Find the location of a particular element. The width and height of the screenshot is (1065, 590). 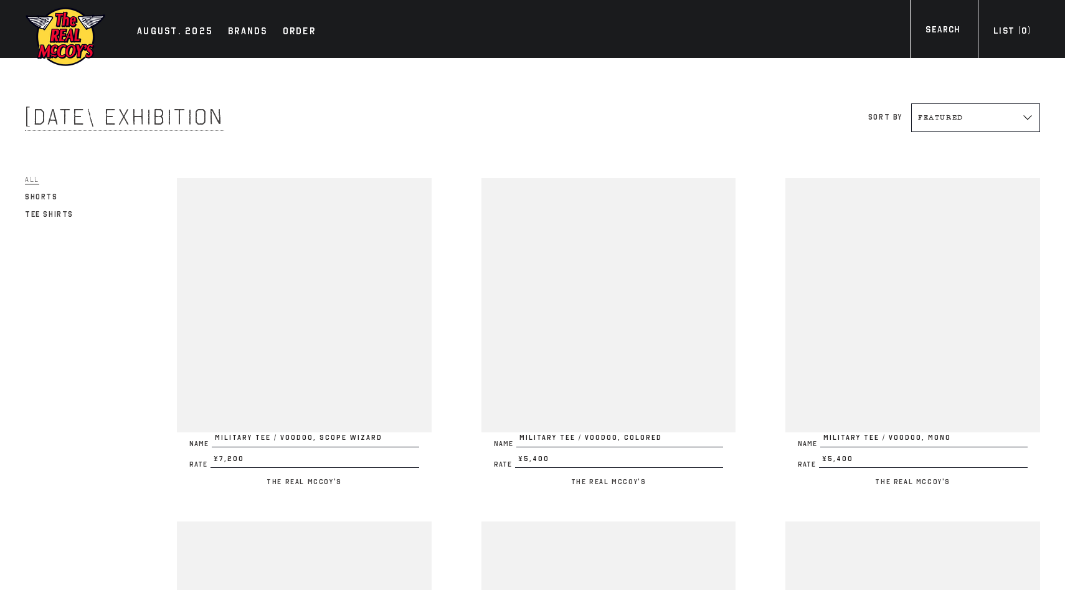

span: ¥7,200 is located at coordinates (315, 461).